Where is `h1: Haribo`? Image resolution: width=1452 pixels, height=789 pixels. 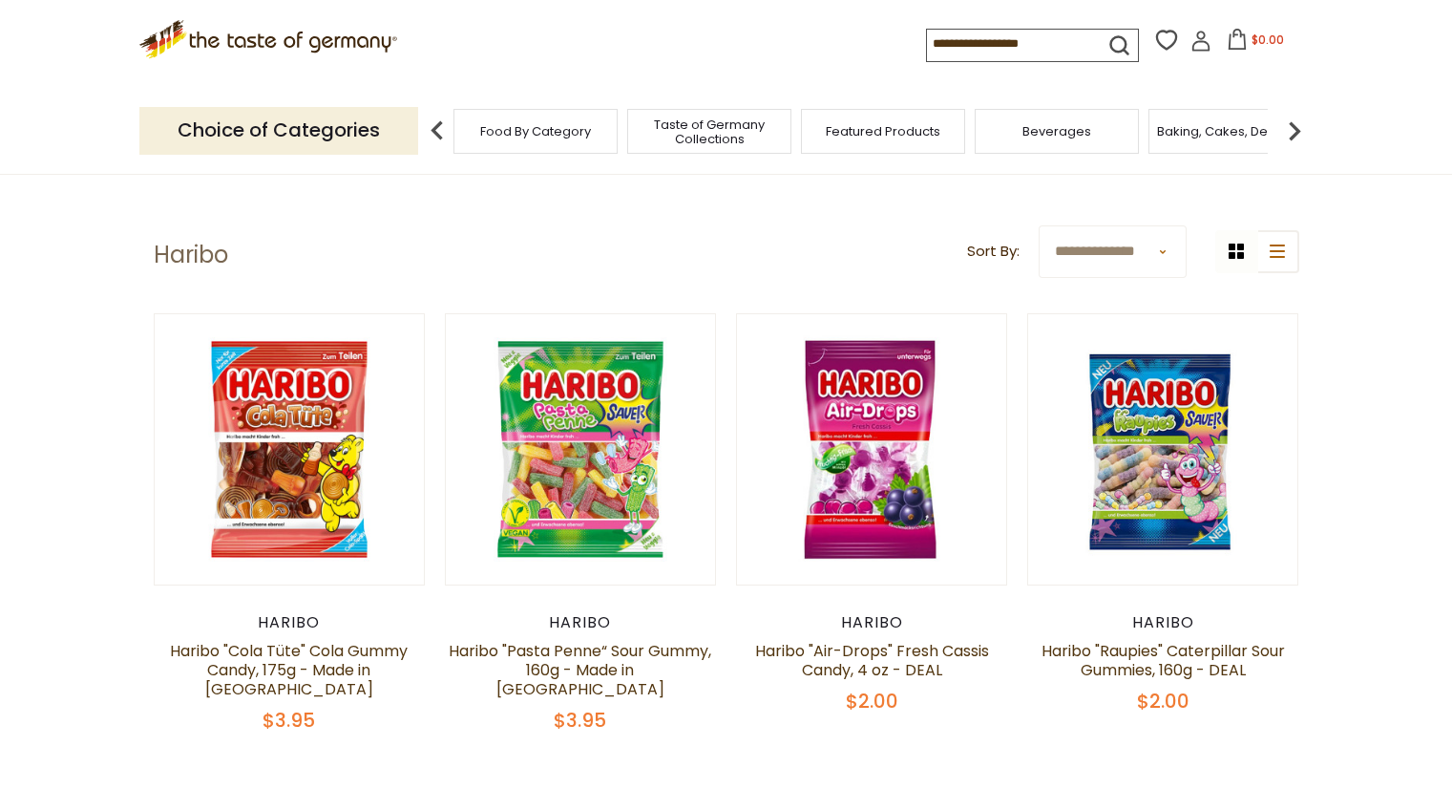
h1: Haribo is located at coordinates (191, 255).